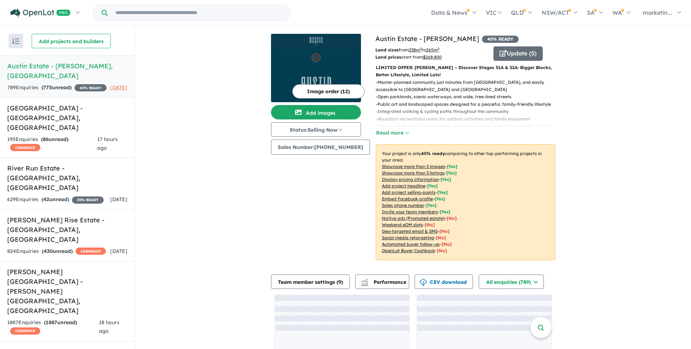 This screenshot has height=349, width=691. I want to click on span: 42, so click(46, 200).